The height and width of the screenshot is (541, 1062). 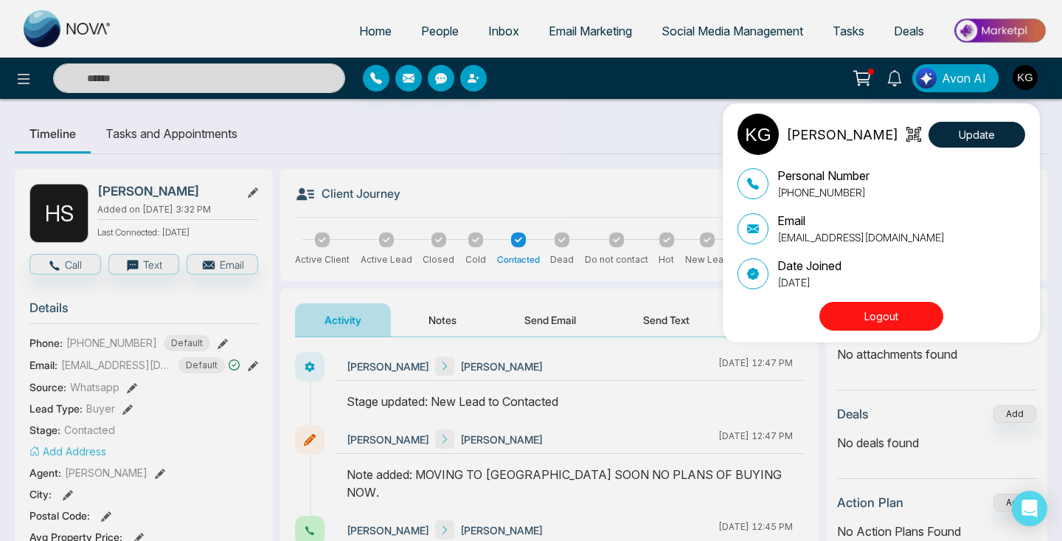 What do you see at coordinates (881, 316) in the screenshot?
I see `button: Logout` at bounding box center [881, 316].